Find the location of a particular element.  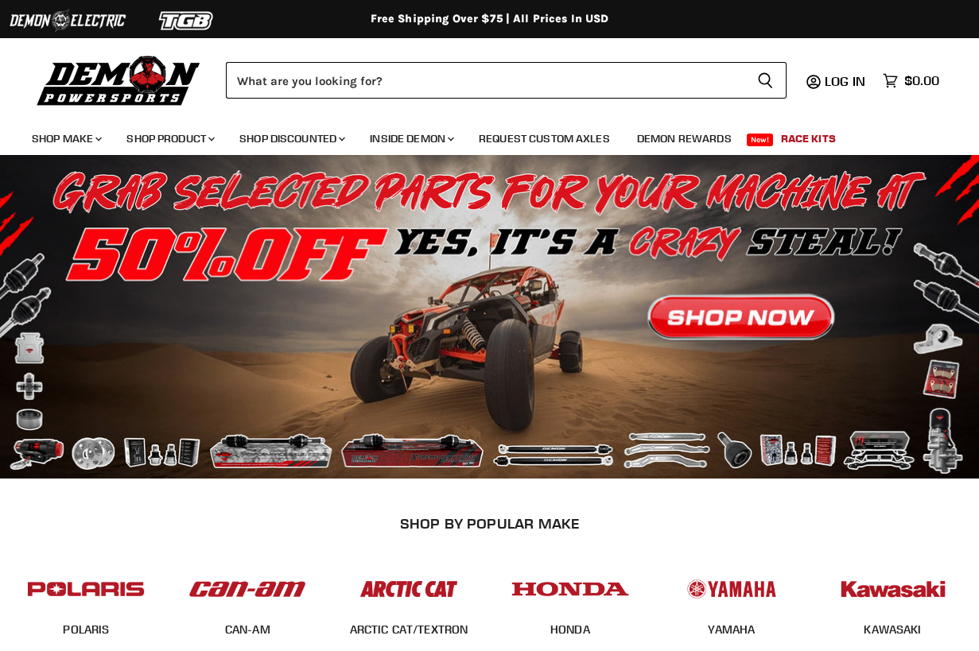

a: POLARIS is located at coordinates (86, 630).